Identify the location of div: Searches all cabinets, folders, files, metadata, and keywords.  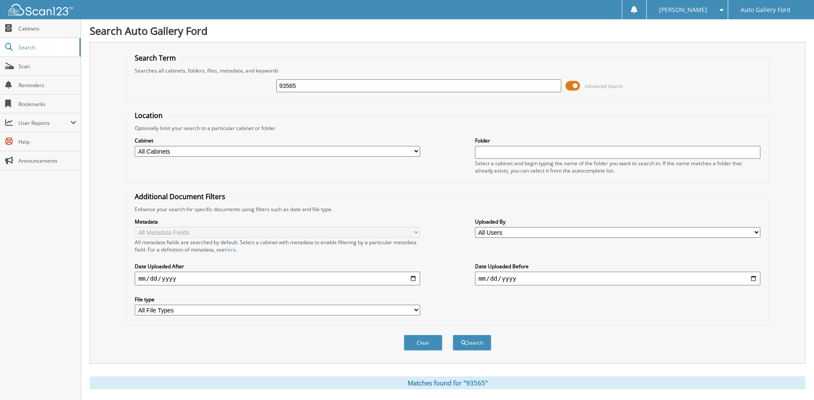
(447, 70).